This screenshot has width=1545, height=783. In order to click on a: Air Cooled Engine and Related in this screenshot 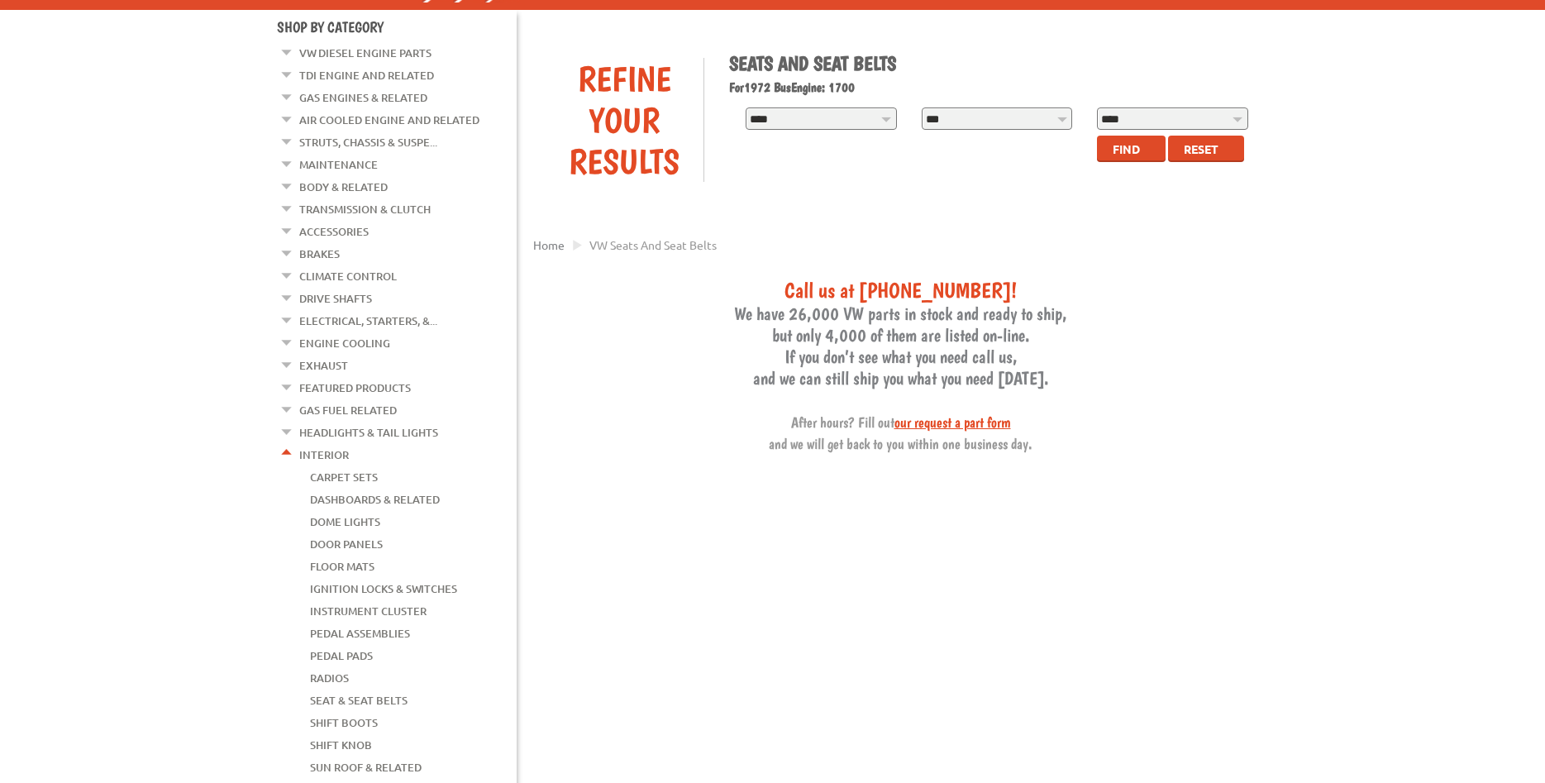, I will do `click(389, 120)`.